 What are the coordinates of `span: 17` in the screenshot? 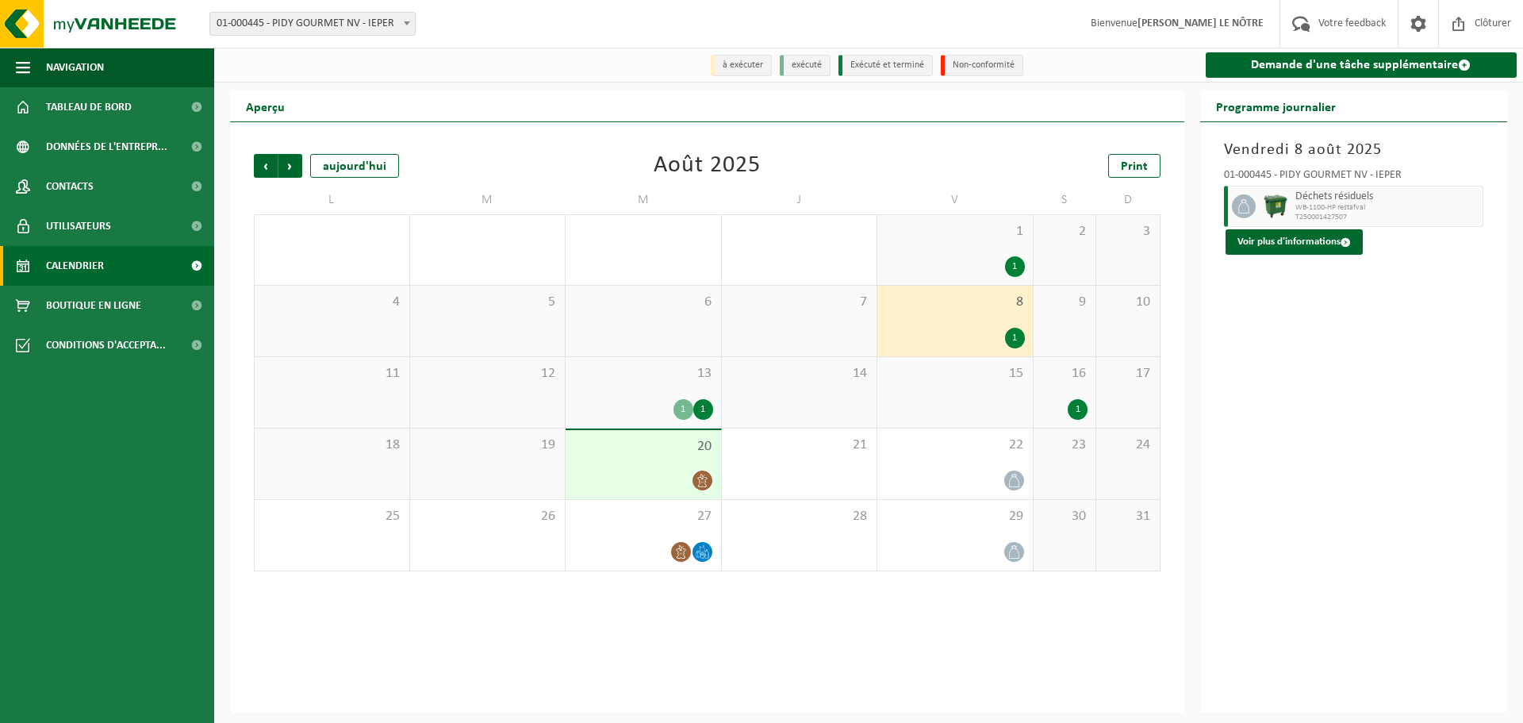 It's located at (1127, 374).